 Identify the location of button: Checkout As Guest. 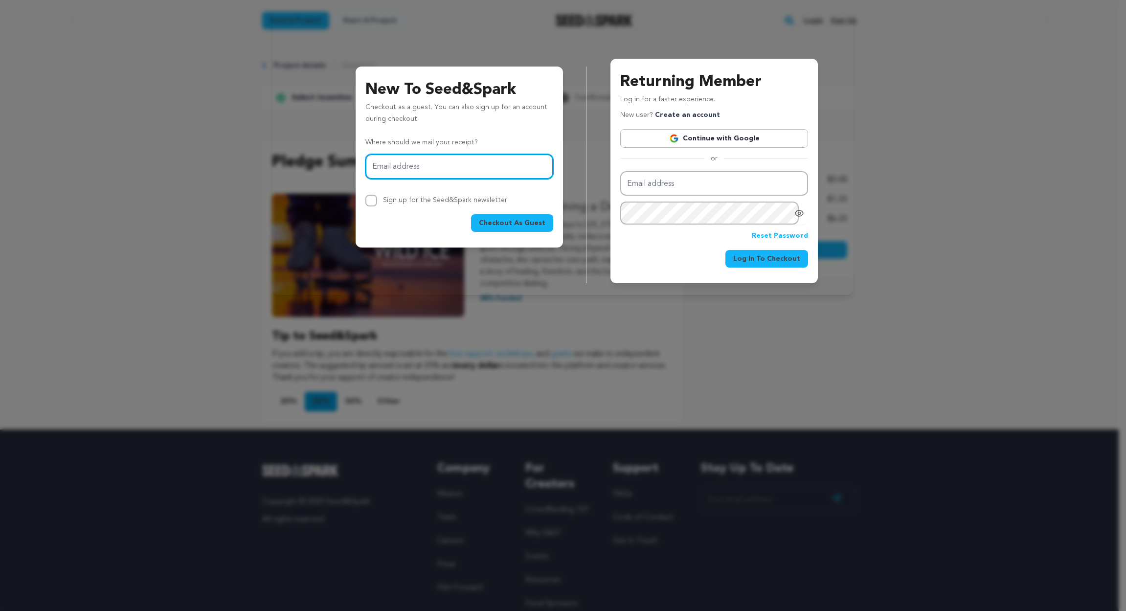
(512, 223).